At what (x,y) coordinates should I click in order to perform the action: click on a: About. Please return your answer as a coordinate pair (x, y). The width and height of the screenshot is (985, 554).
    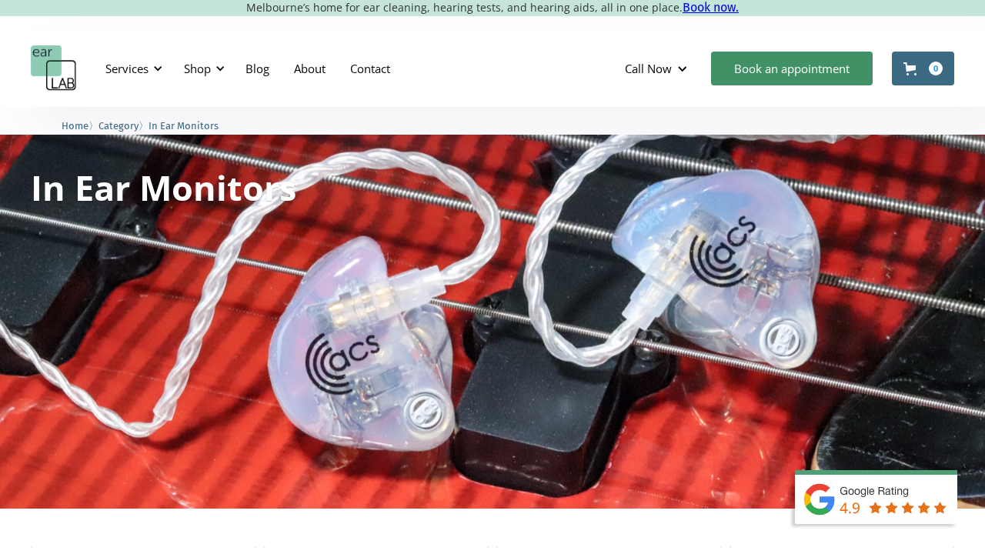
    Looking at the image, I should click on (309, 69).